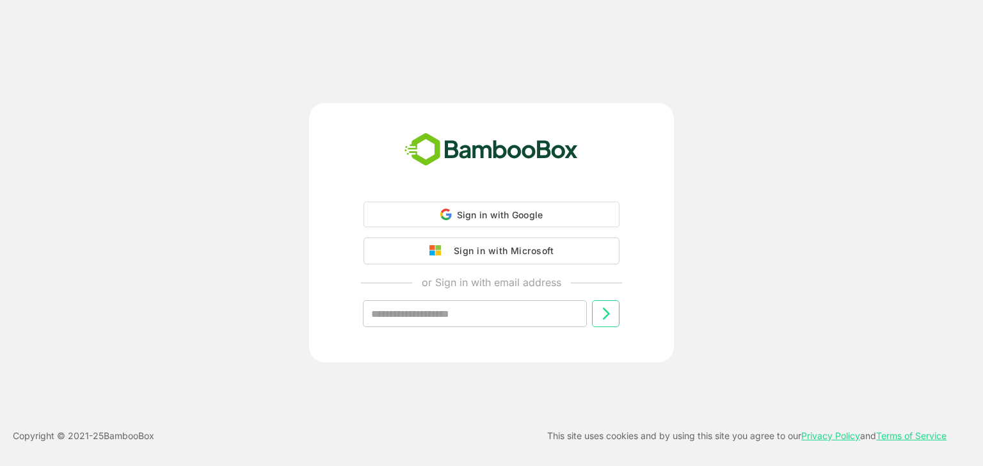 The width and height of the screenshot is (983, 466). Describe the element at coordinates (492, 251) in the screenshot. I see `button: Sign in with Microsoft` at that location.